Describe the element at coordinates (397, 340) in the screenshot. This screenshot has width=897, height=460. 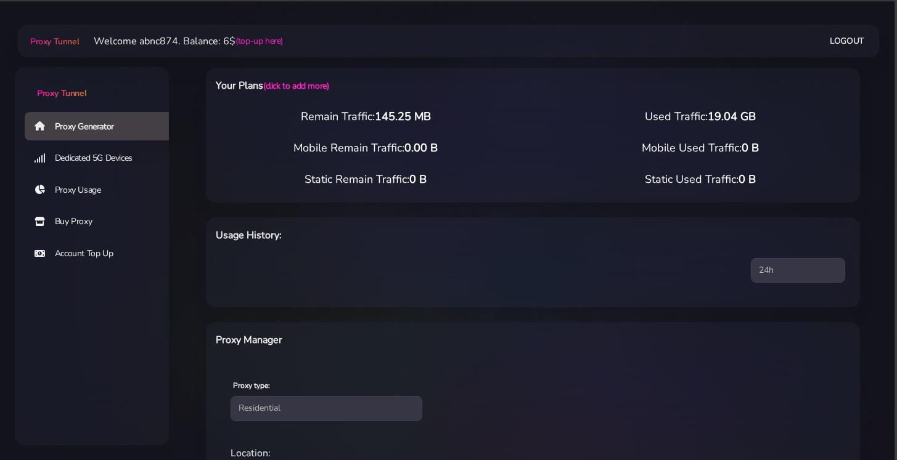
I see `h6: Proxy Manager` at that location.